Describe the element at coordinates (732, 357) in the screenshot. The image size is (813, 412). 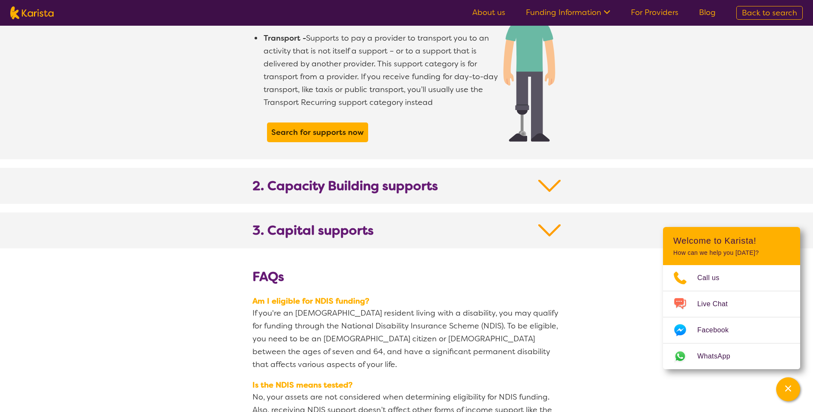
I see `a: Web link opens in a new tab.` at that location.